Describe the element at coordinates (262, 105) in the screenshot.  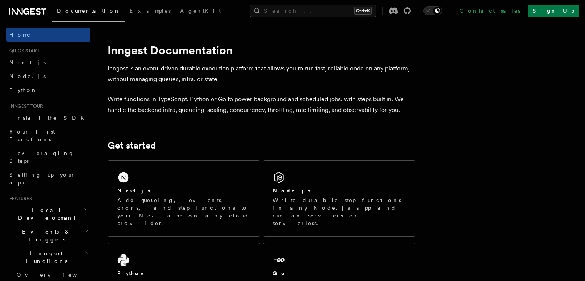
I see `p: Write functions in TypeScript, Python or Go to power background and scheduled jobs, with steps bu...` at that location.